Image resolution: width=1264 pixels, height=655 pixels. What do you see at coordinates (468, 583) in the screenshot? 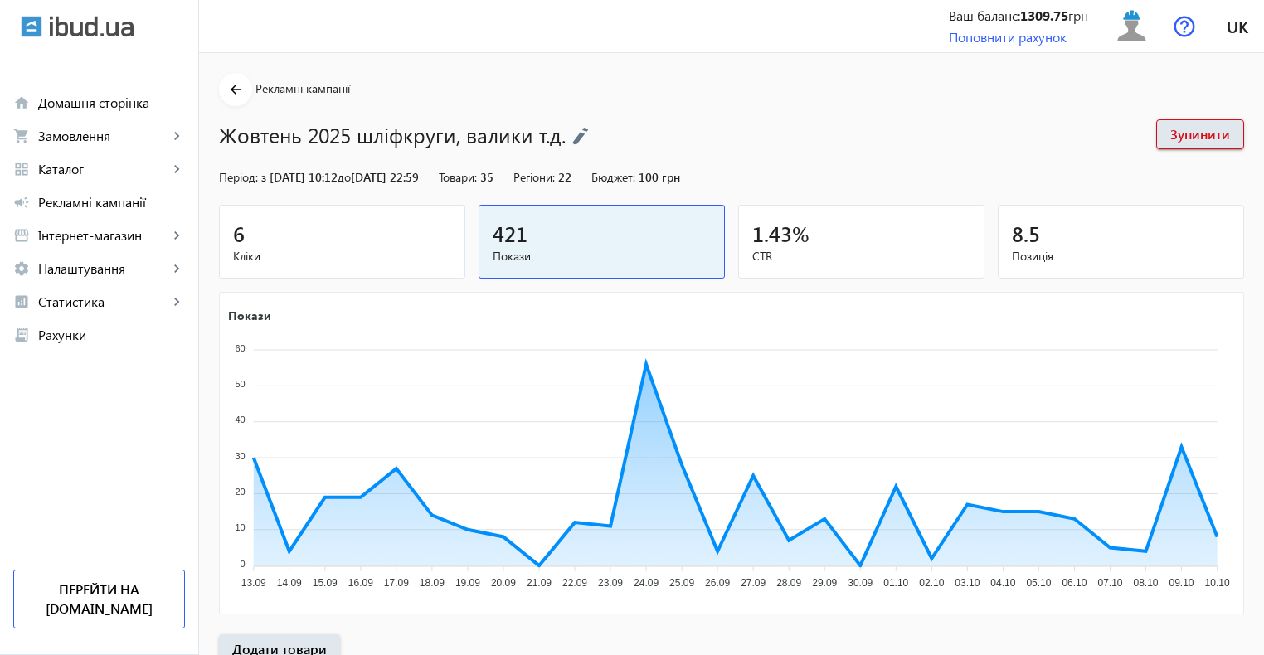
I see `tspan: 19.09` at bounding box center [468, 583].